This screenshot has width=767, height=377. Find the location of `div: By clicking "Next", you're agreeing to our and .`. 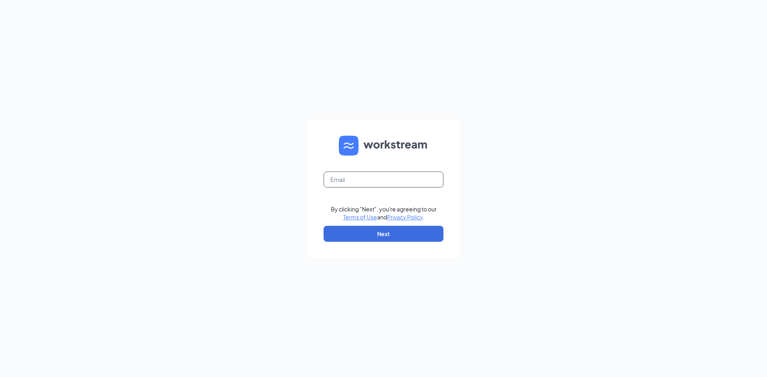

div: By clicking "Next", you're agreeing to our and . is located at coordinates (383, 213).